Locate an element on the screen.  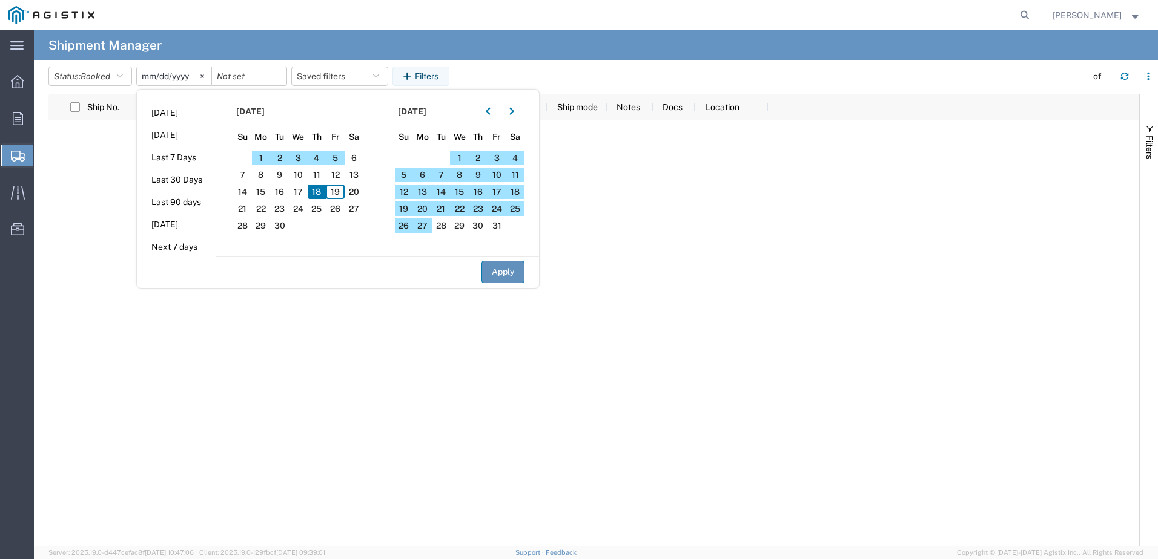
span: Server: 2025.19.0-d447cefac8f is located at coordinates (121, 553).